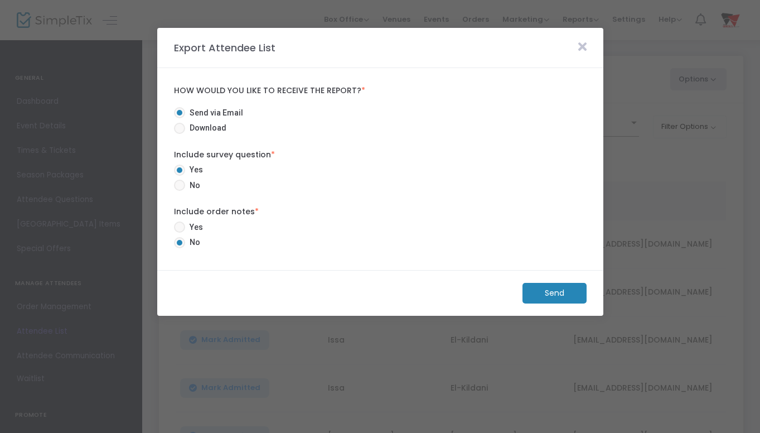  What do you see at coordinates (214, 113) in the screenshot?
I see `span: Send via Email` at bounding box center [214, 113].